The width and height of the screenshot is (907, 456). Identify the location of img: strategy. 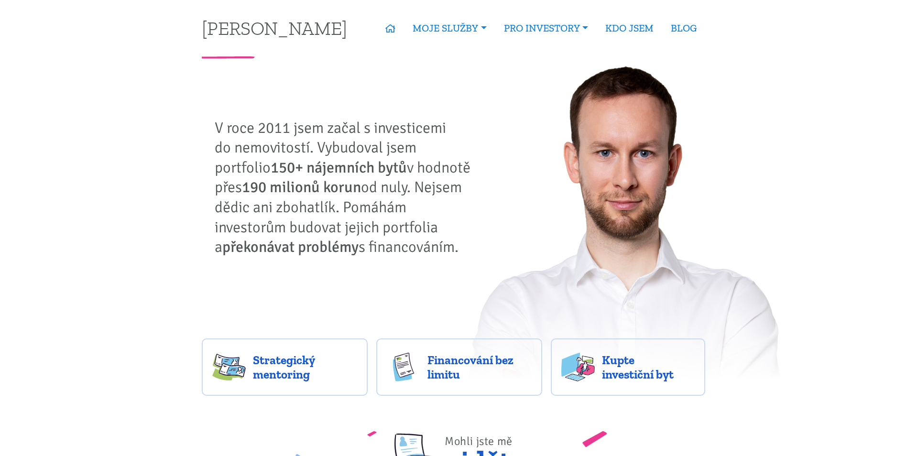
(229, 367).